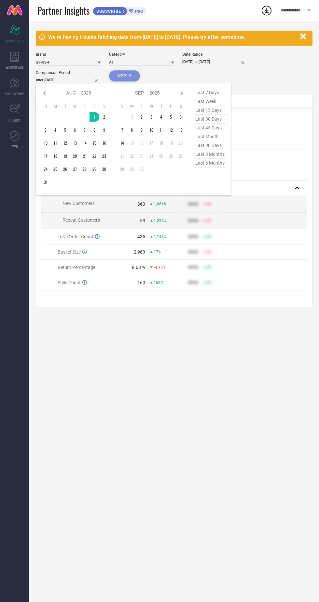  I want to click on span: PRO, so click(139, 11).